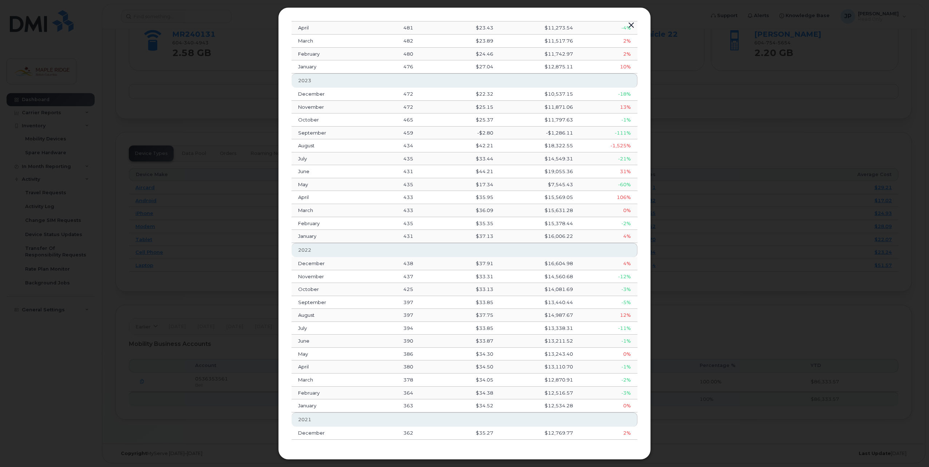 This screenshot has width=929, height=467. What do you see at coordinates (539, 406) in the screenshot?
I see `td: $12,534.28` at bounding box center [539, 406].